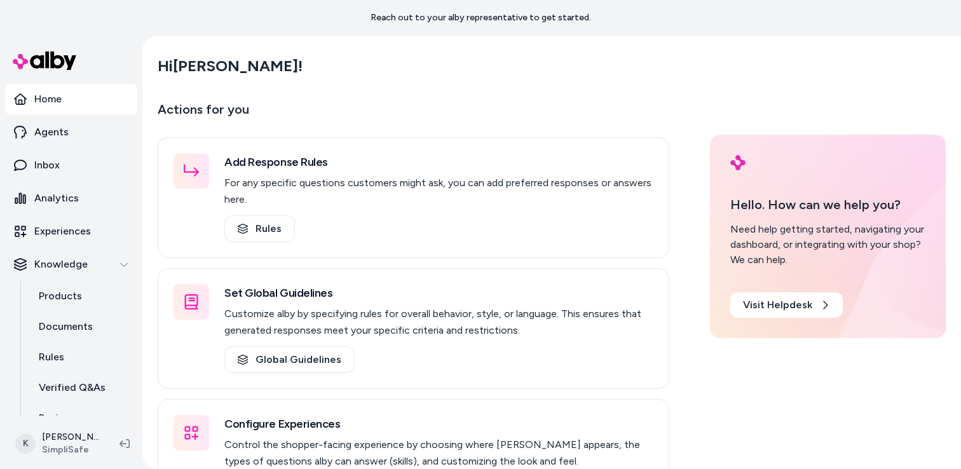 This screenshot has height=469, width=961. I want to click on p: Products, so click(60, 296).